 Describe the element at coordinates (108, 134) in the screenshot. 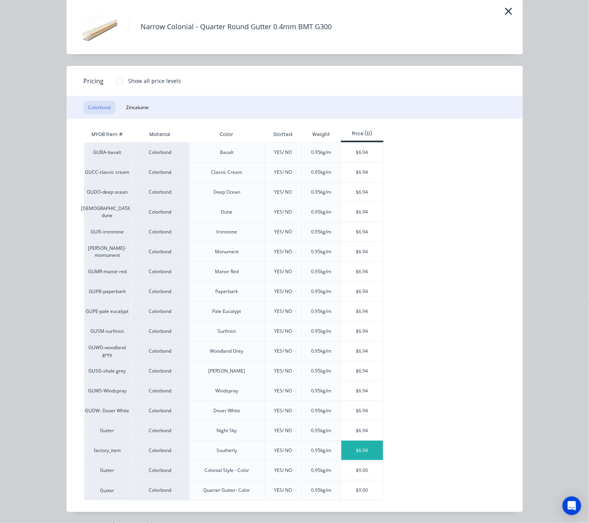

I see `div: MYOB Item #` at that location.